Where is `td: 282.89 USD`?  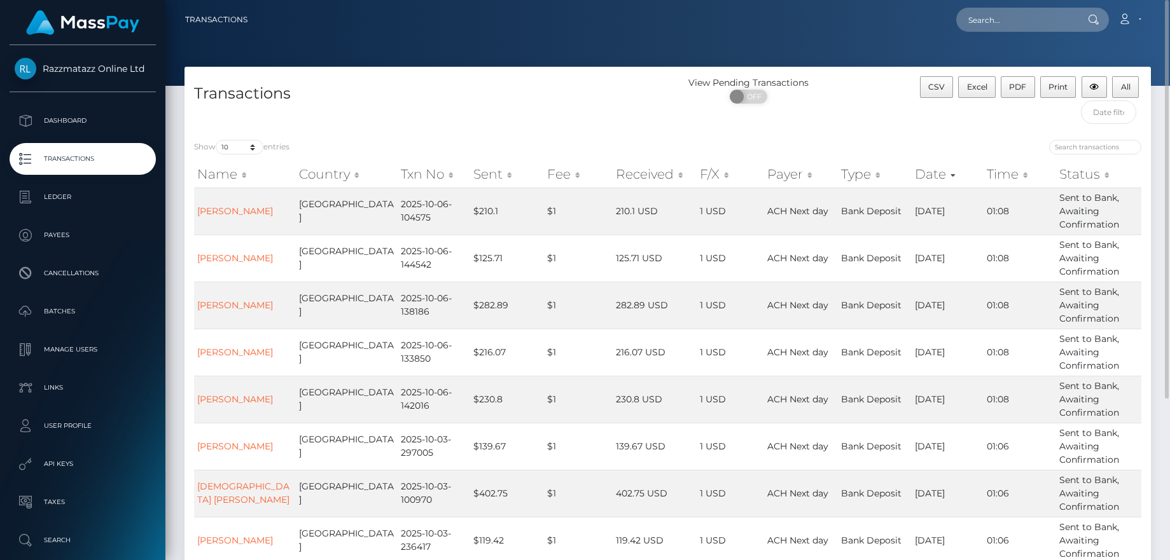 td: 282.89 USD is located at coordinates (655, 305).